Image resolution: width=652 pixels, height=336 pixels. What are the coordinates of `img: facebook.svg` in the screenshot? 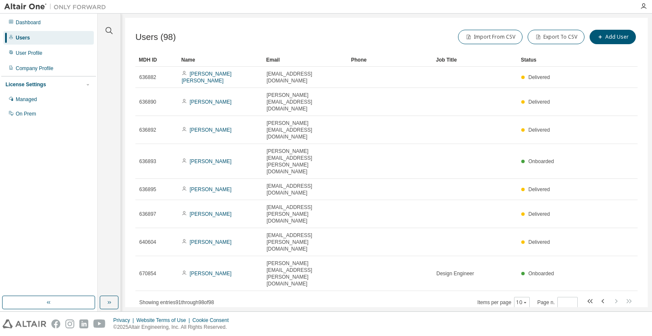 It's located at (56, 323).